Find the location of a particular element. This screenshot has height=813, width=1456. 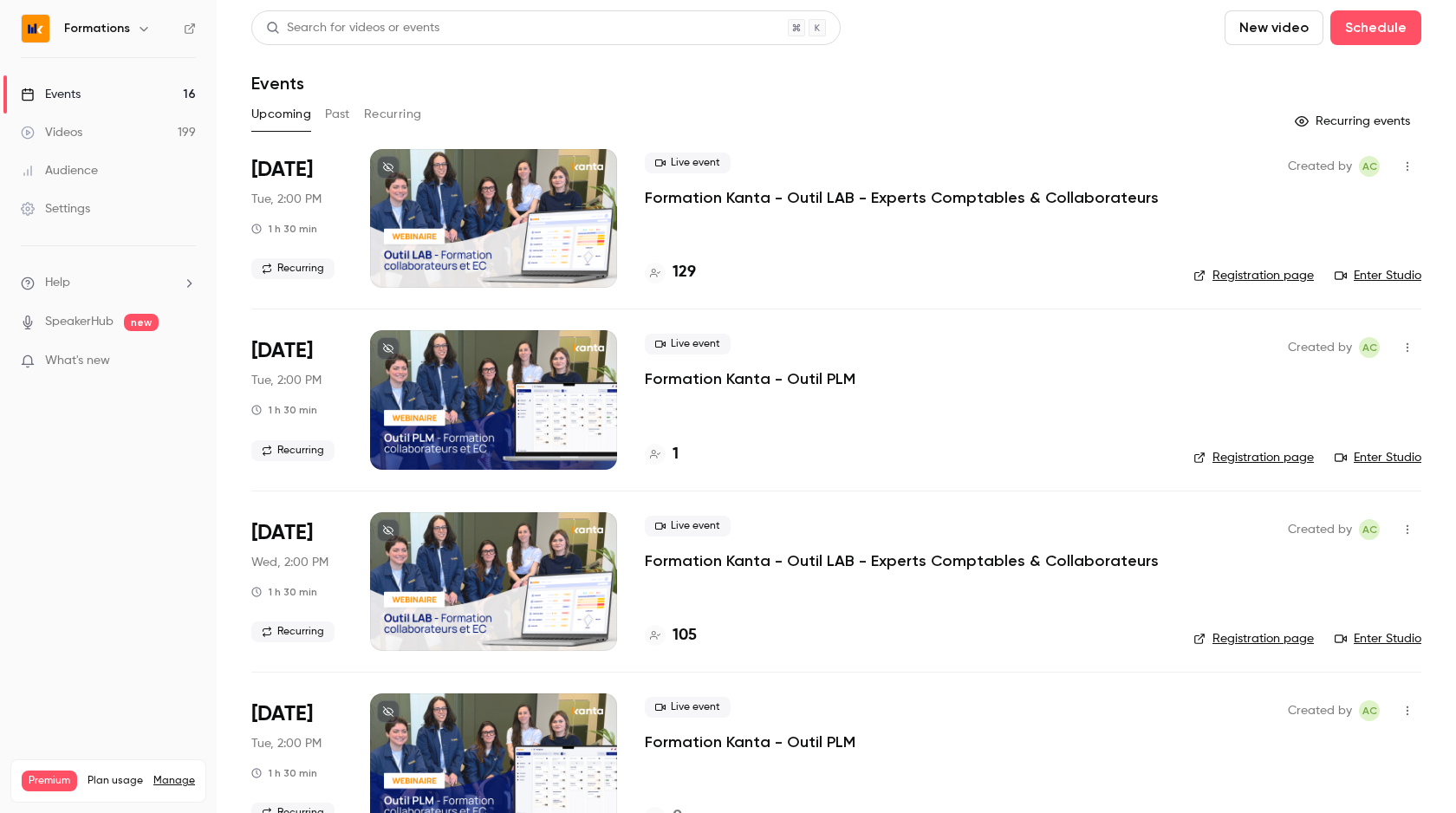

a: 129 is located at coordinates (670, 272).